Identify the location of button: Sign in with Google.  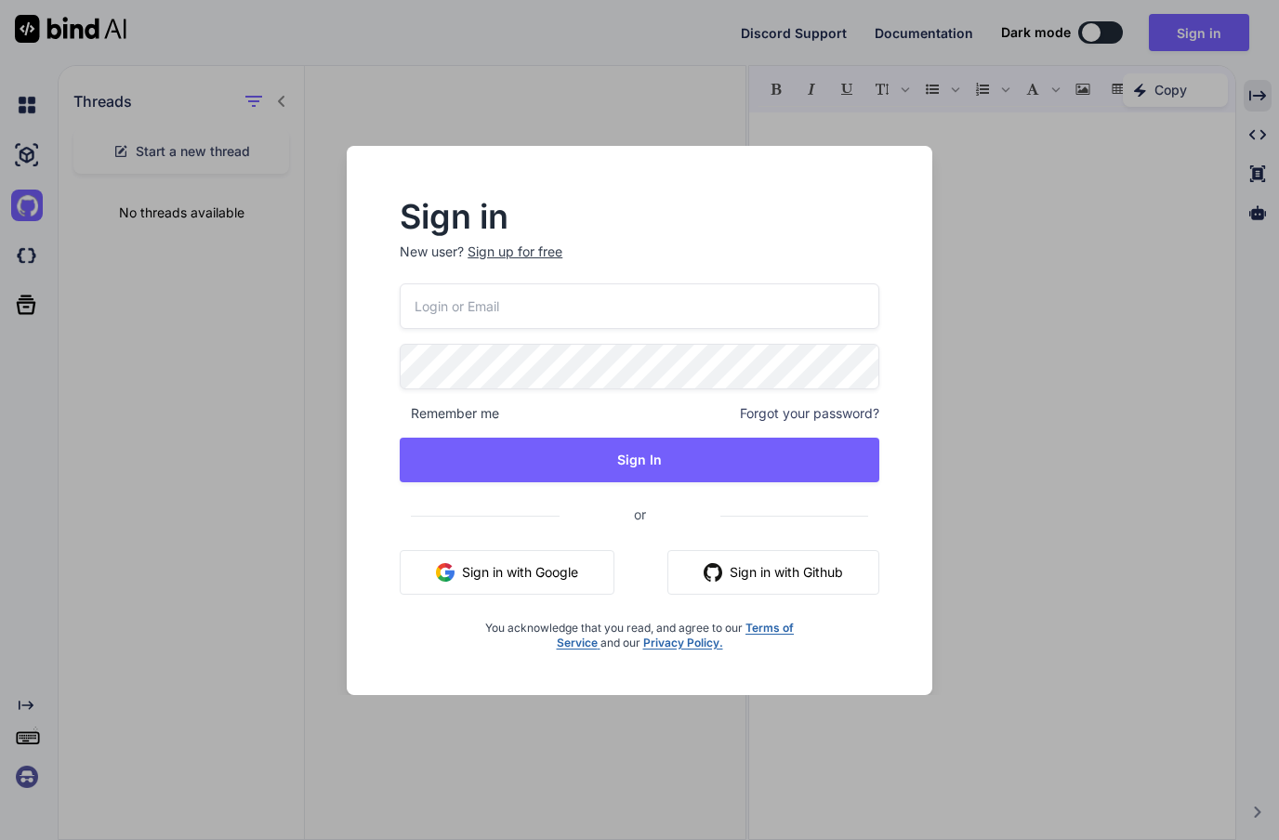
(507, 573).